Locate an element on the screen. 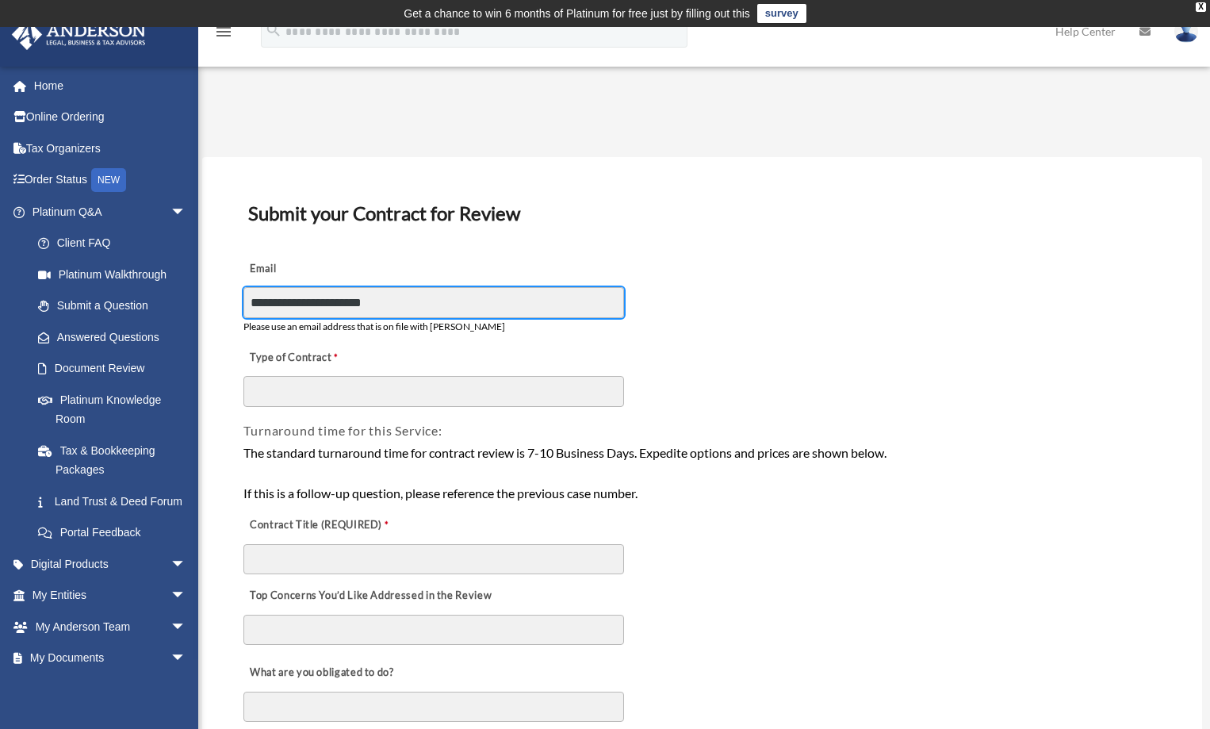 This screenshot has height=729, width=1210. a: Online Ordering is located at coordinates (110, 117).